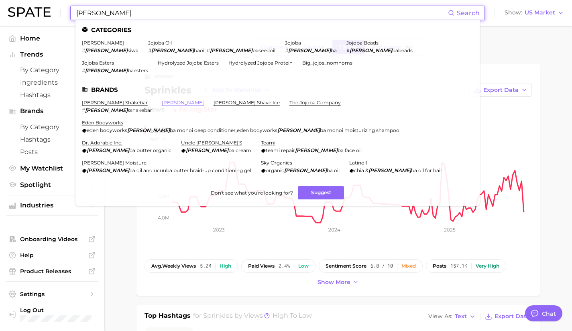 The image size is (572, 331). I want to click on span: Home, so click(52, 38).